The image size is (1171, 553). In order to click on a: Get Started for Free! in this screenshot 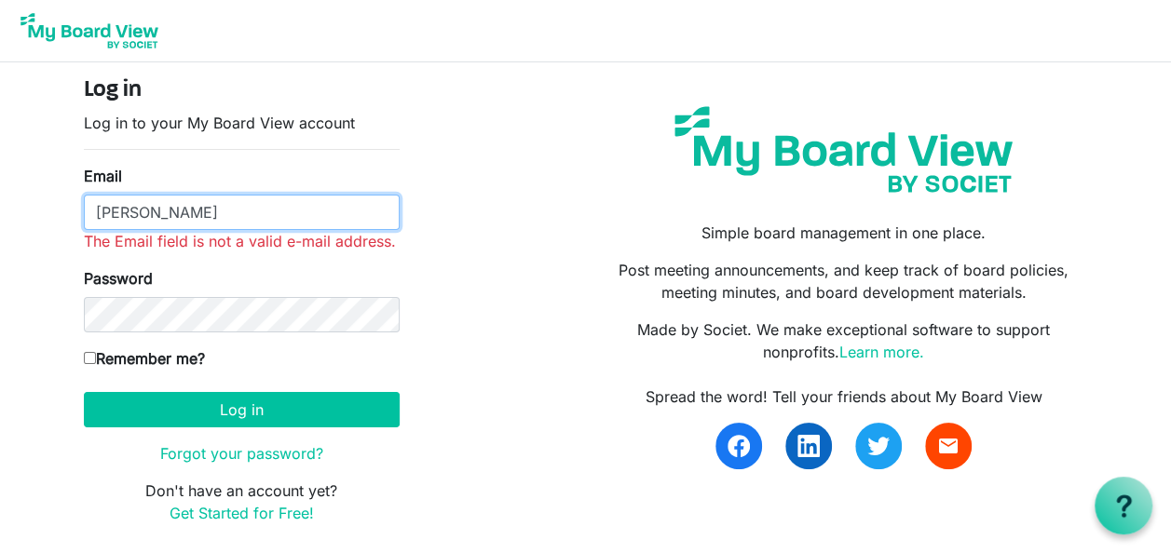, I will do `click(241, 513)`.